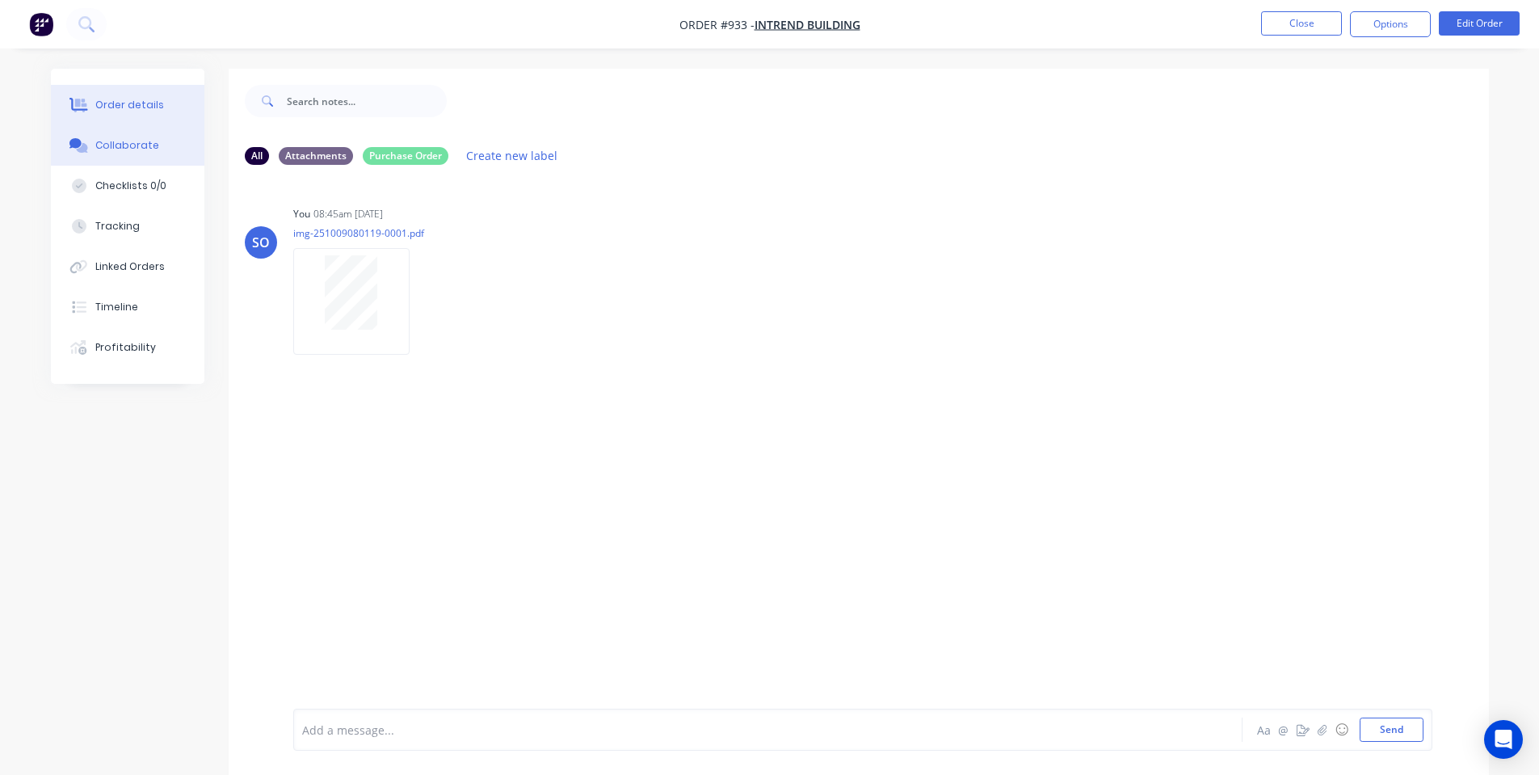 Image resolution: width=1539 pixels, height=775 pixels. I want to click on input: Search notes..., so click(367, 101).